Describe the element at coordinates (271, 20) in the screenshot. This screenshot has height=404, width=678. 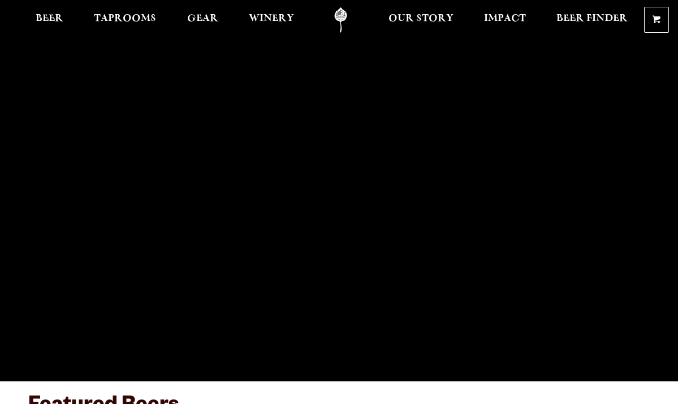
I see `a: Winery` at that location.